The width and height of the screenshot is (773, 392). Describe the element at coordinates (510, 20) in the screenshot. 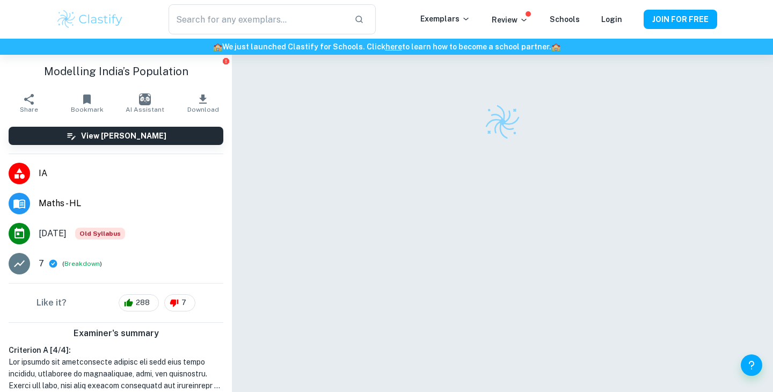

I see `p: Review` at that location.